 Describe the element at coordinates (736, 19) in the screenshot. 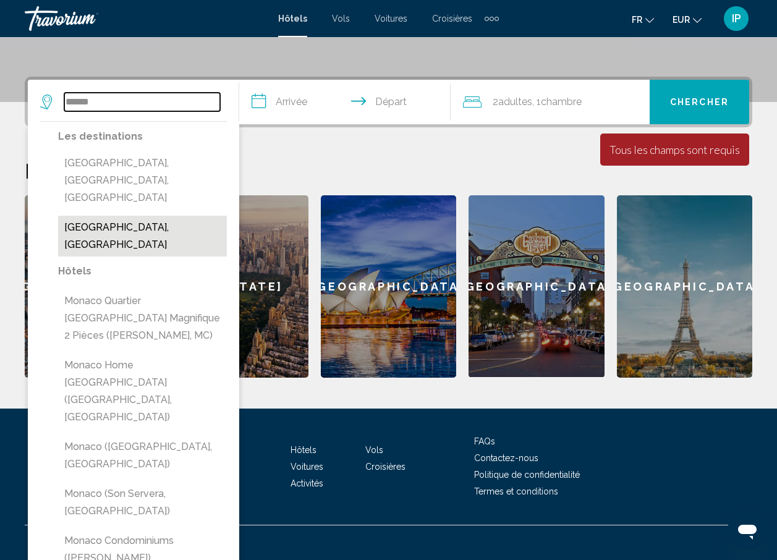

I see `span: IP` at that location.